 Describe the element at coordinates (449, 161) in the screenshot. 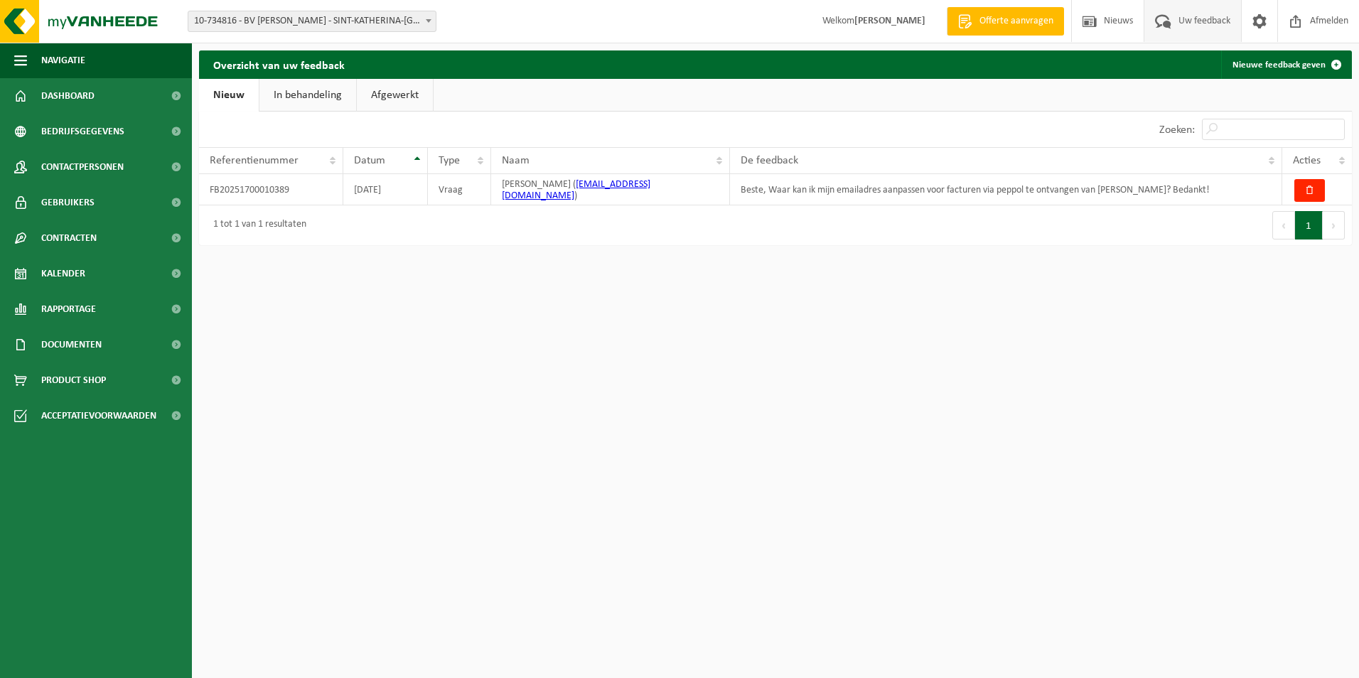

I see `span: Type` at that location.